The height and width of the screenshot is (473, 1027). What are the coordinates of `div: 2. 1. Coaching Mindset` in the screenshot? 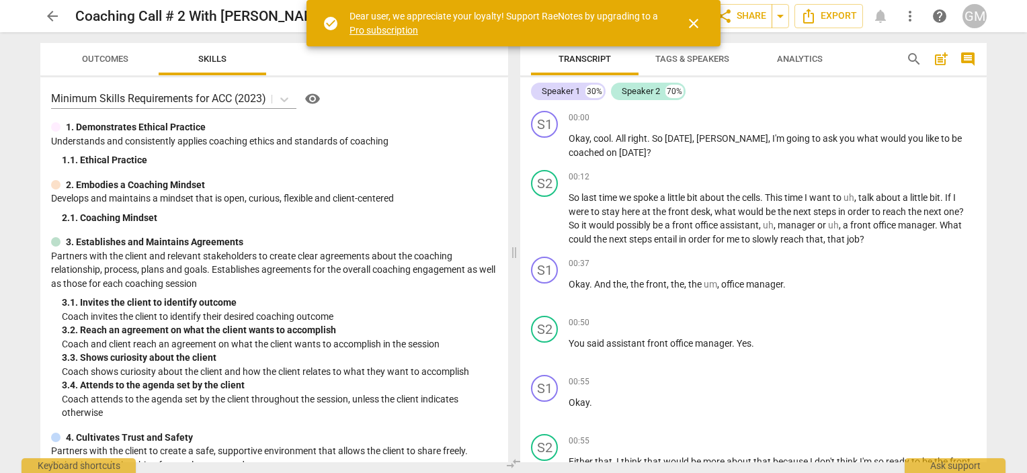 It's located at (280, 218).